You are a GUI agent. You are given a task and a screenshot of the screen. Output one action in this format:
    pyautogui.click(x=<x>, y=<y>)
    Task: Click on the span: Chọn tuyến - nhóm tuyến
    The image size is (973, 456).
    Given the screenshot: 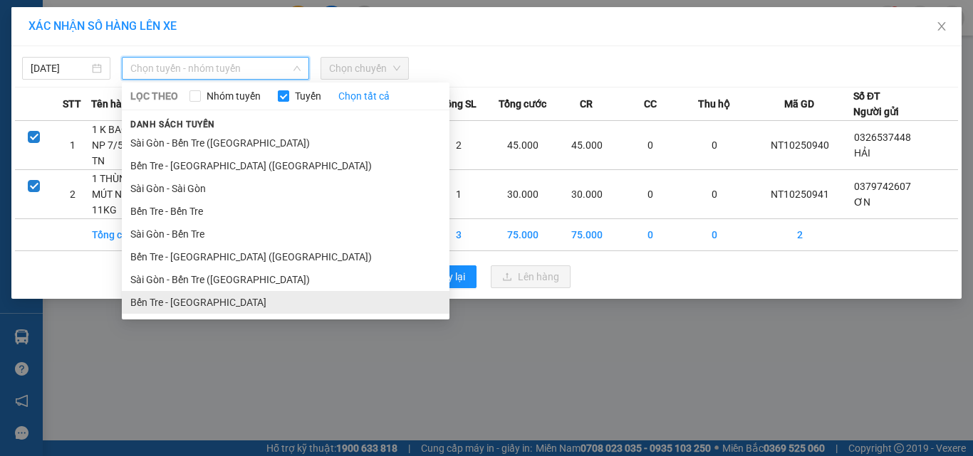 What is the action you would take?
    pyautogui.click(x=215, y=68)
    